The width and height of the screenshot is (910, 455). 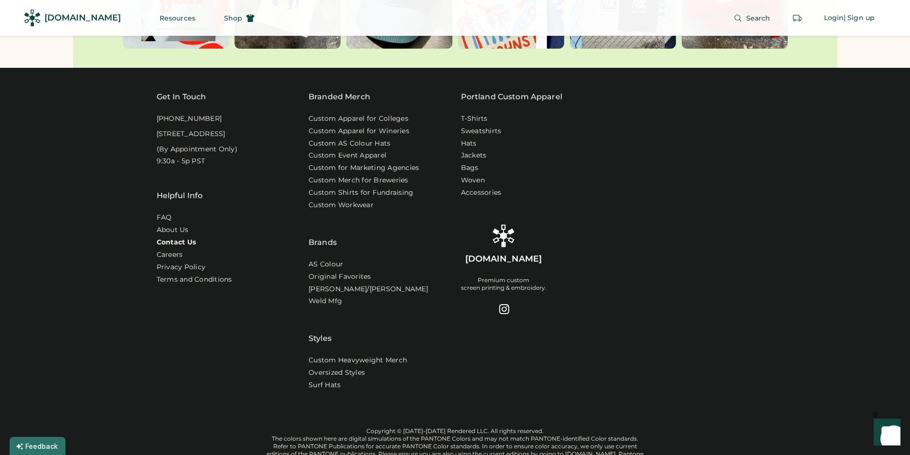 I want to click on a: Custom AS Colour Hats, so click(x=349, y=144).